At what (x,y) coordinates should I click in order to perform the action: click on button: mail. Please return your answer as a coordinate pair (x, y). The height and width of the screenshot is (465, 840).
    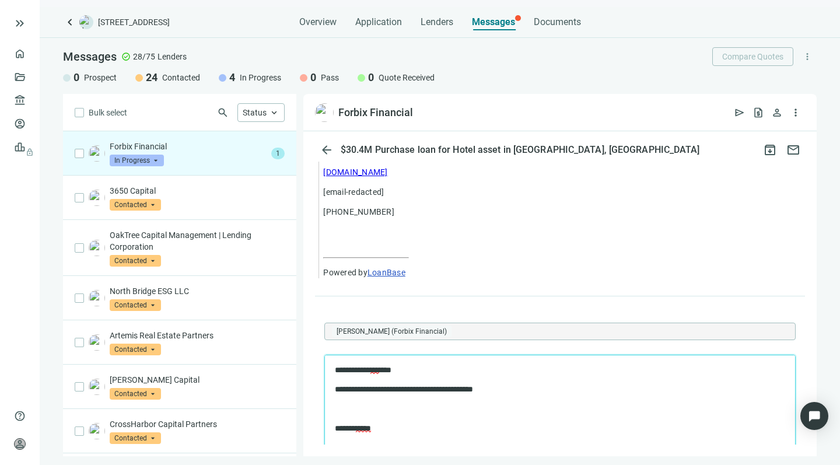
    Looking at the image, I should click on (793, 150).